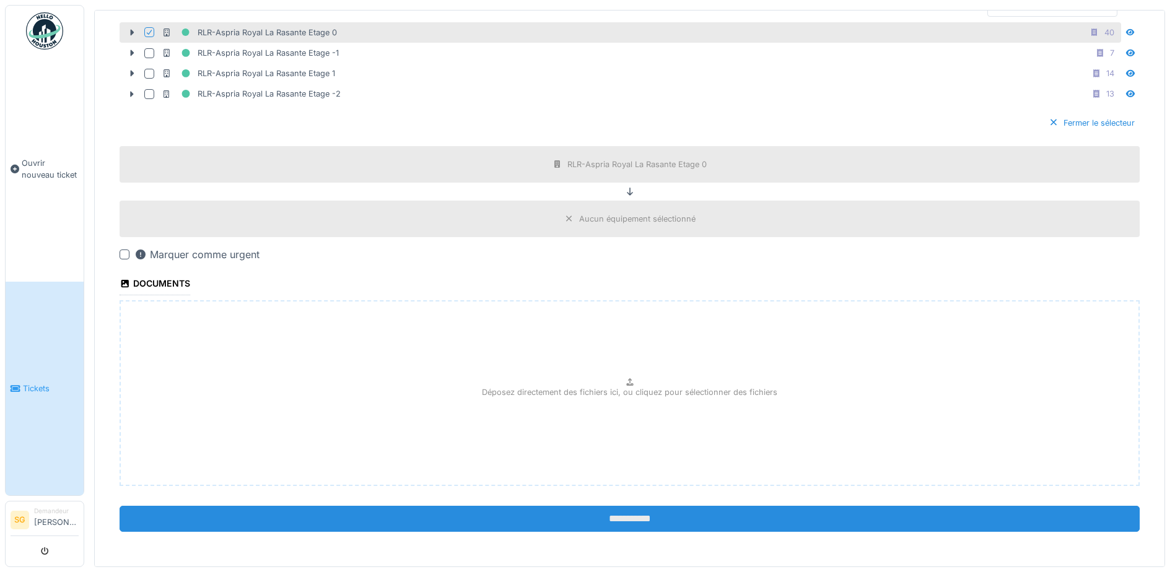 This screenshot has height=572, width=1175. I want to click on a: Ouvrir nouveau ticket, so click(45, 169).